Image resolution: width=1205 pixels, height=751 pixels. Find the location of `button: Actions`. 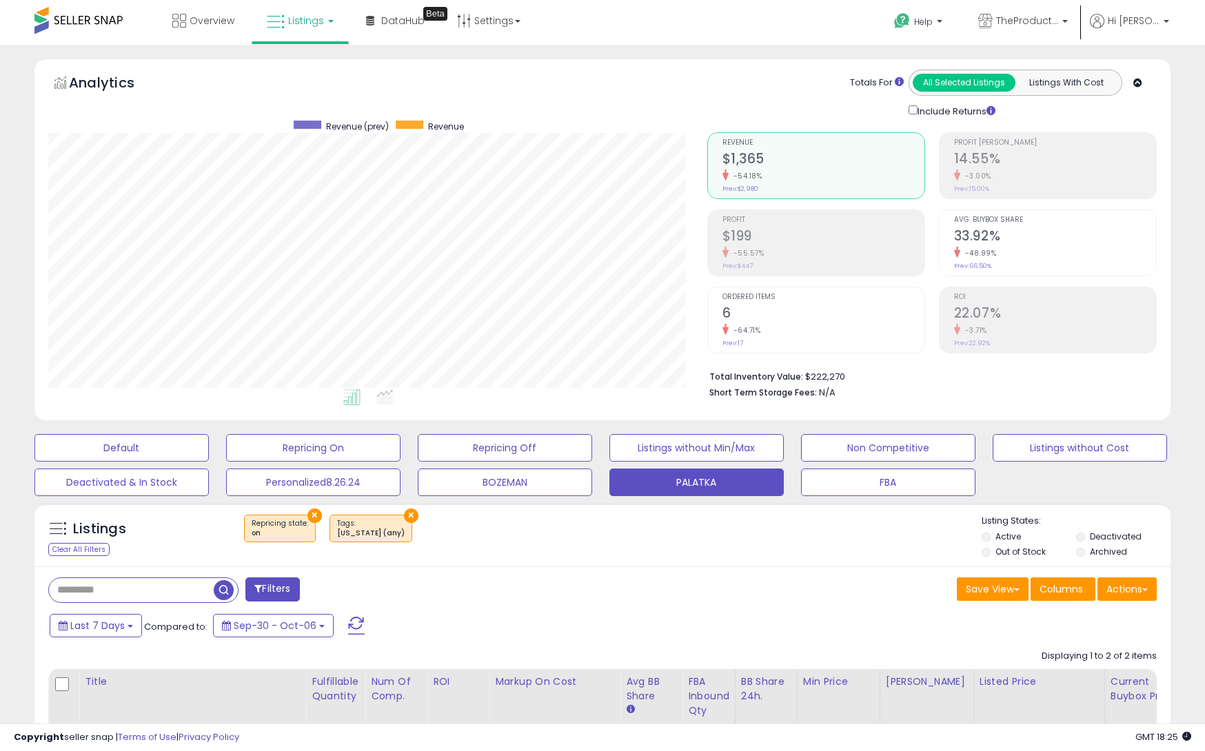

button: Actions is located at coordinates (1127, 589).